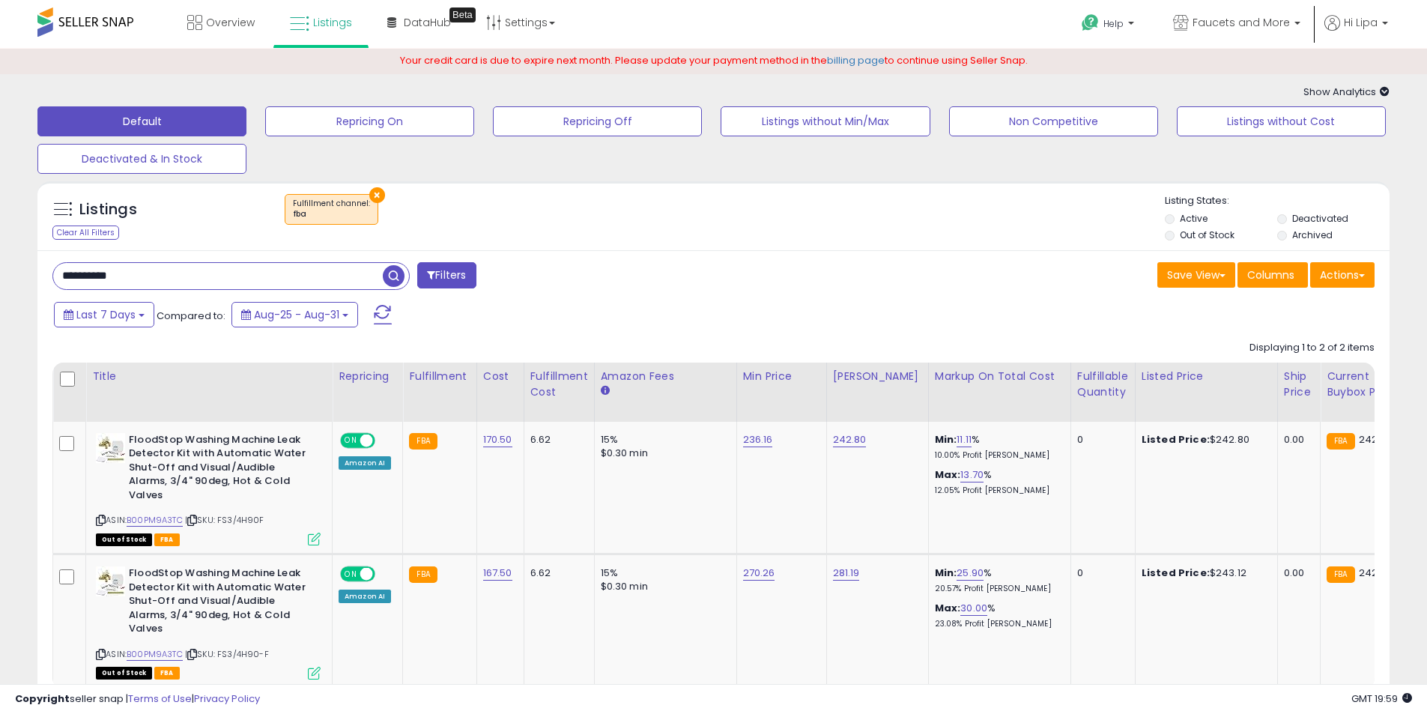 Image resolution: width=1427 pixels, height=714 pixels. I want to click on div: Fulfillment, so click(439, 376).